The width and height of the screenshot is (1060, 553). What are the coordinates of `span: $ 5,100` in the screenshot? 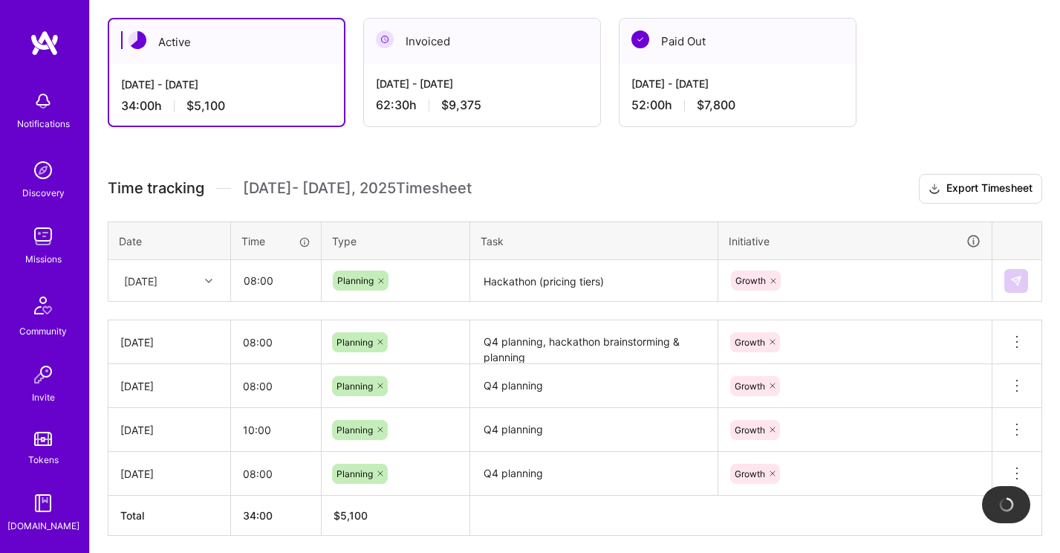 It's located at (351, 515).